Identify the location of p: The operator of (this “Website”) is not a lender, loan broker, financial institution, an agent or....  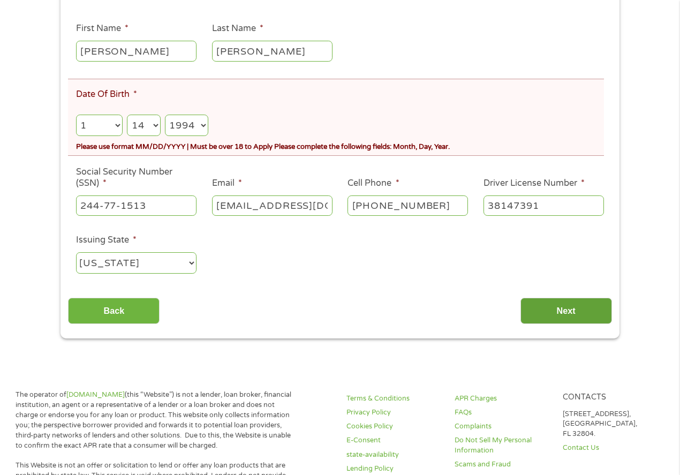
(154, 420).